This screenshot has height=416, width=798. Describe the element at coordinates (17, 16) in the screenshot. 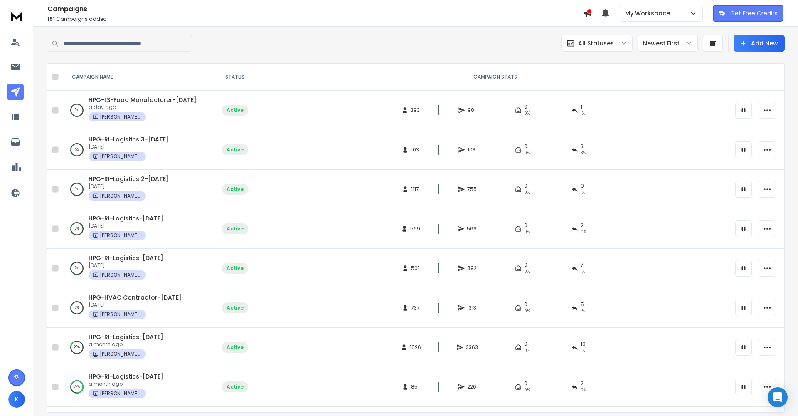

I see `img: logo` at that location.